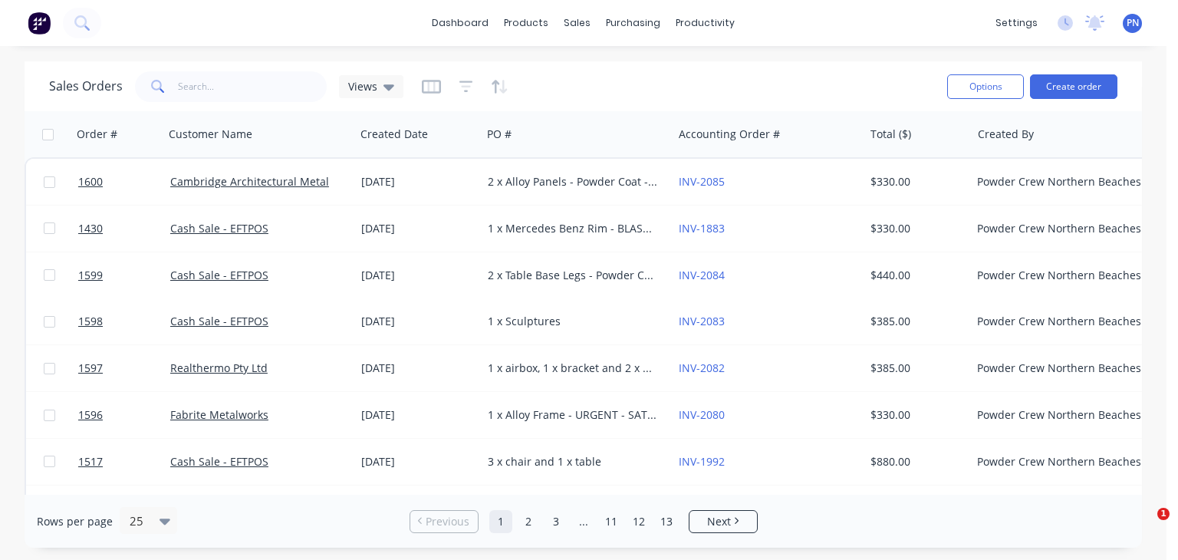 The width and height of the screenshot is (1178, 560). What do you see at coordinates (249, 181) in the screenshot?
I see `a: Cambridge Architectural Metal` at bounding box center [249, 181].